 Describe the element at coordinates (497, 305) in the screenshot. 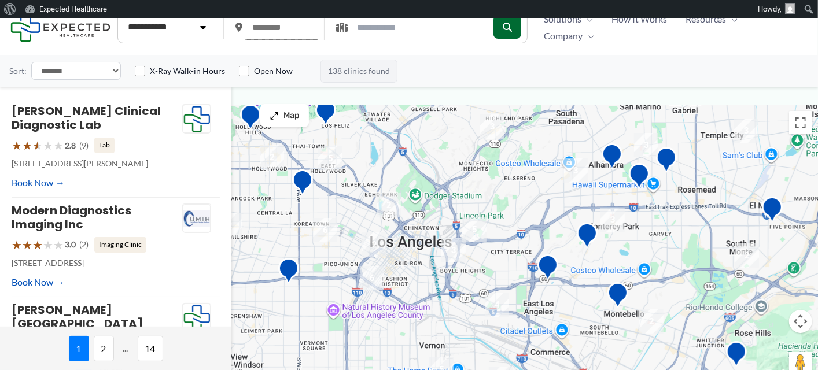

I see `div: 4` at that location.